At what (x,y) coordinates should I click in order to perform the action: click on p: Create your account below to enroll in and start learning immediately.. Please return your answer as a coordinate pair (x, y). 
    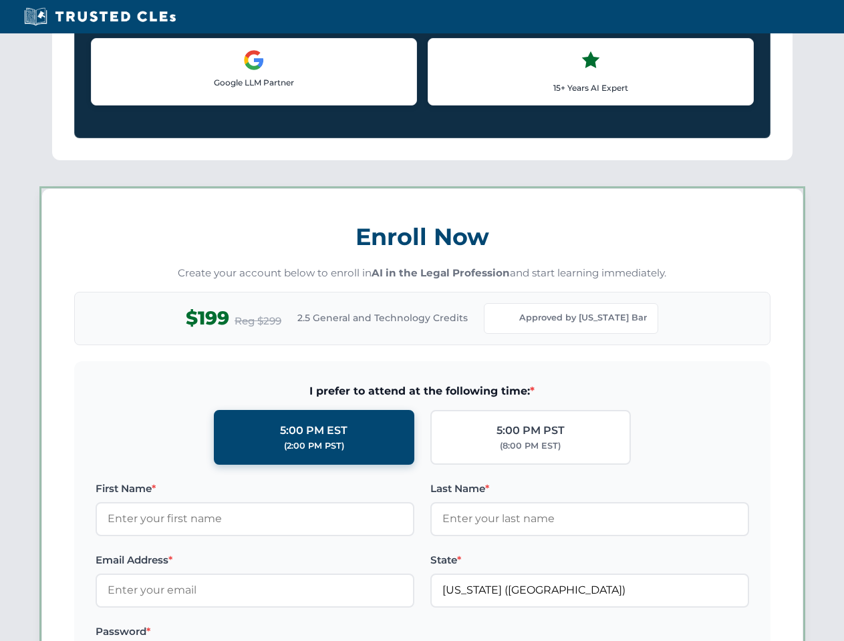
    Looking at the image, I should click on (422, 273).